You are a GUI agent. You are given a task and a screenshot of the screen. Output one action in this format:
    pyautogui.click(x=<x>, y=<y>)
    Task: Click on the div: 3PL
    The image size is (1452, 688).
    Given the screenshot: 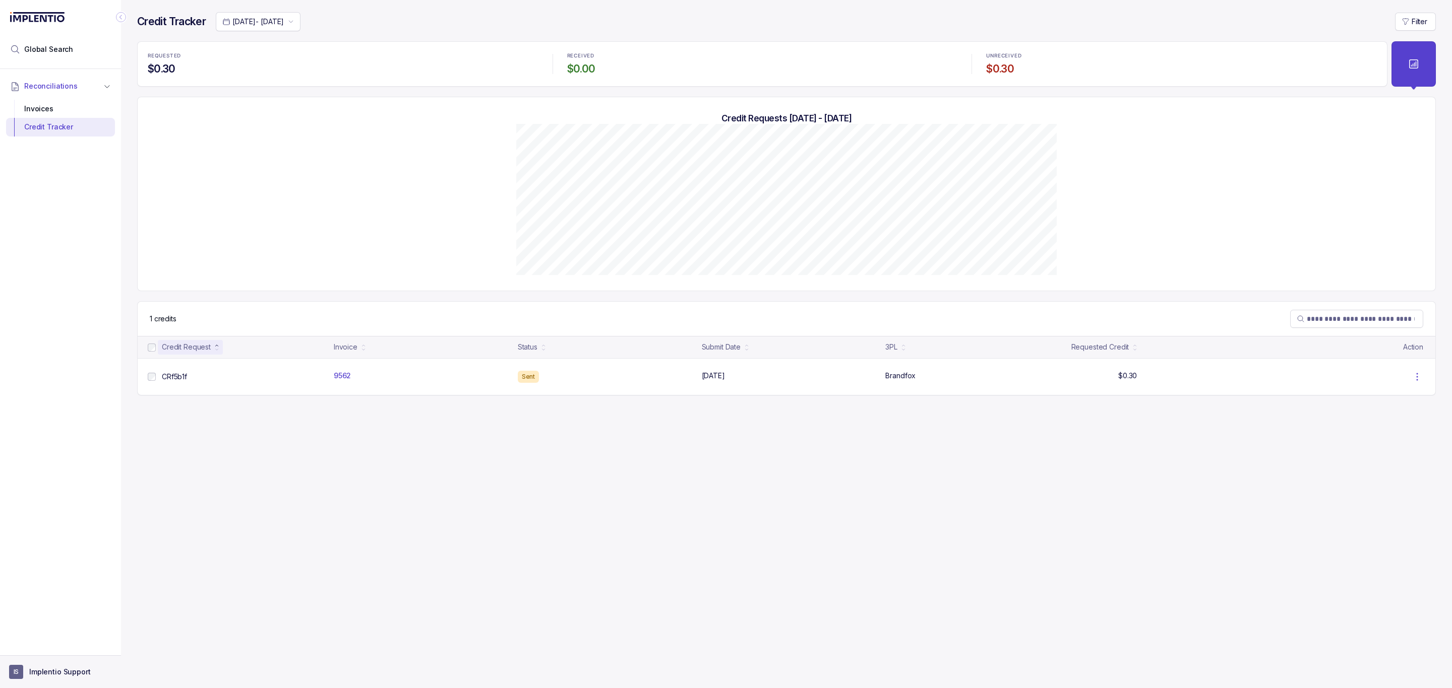 What is the action you would take?
    pyautogui.click(x=891, y=347)
    